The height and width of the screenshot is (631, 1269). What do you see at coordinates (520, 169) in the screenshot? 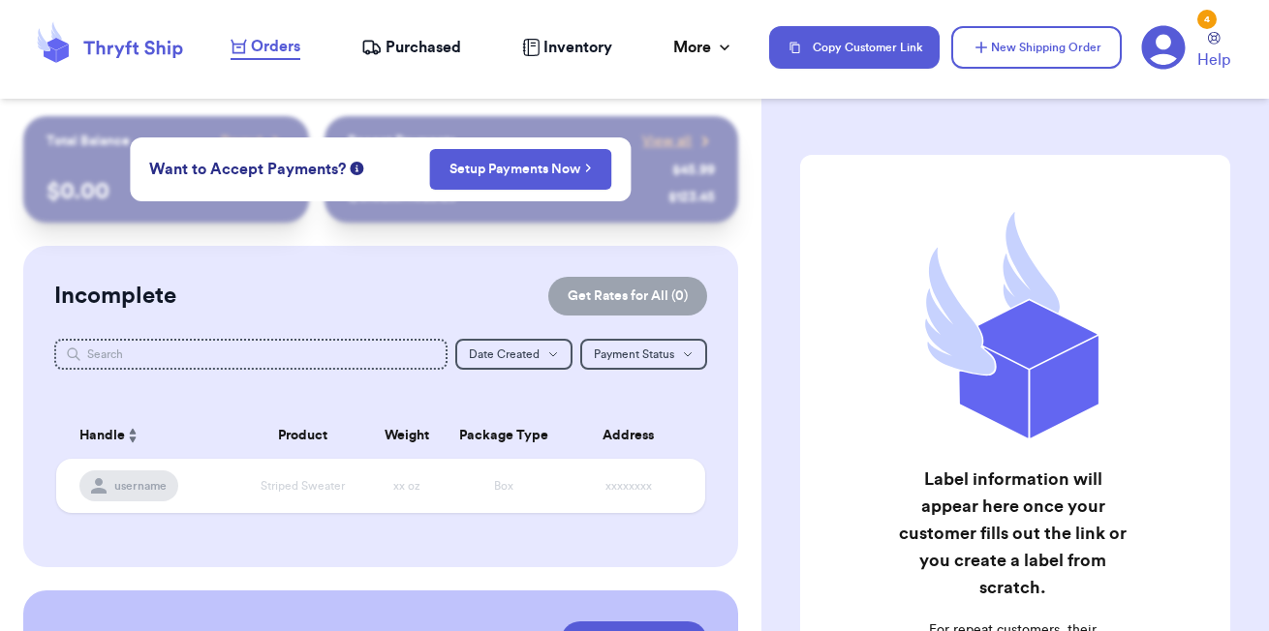
I see `a: Setup Payments Now` at bounding box center [520, 169].